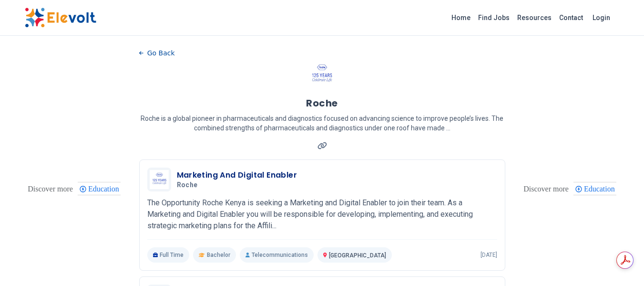 This screenshot has width=644, height=286. What do you see at coordinates (534, 18) in the screenshot?
I see `a: Resources` at bounding box center [534, 18].